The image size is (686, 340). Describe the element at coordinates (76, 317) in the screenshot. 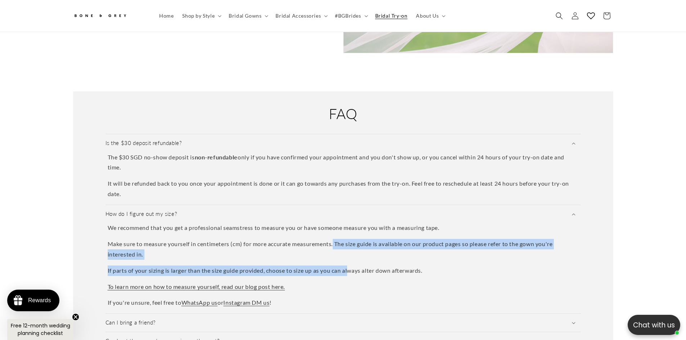

I see `button: Close teaser` at that location.